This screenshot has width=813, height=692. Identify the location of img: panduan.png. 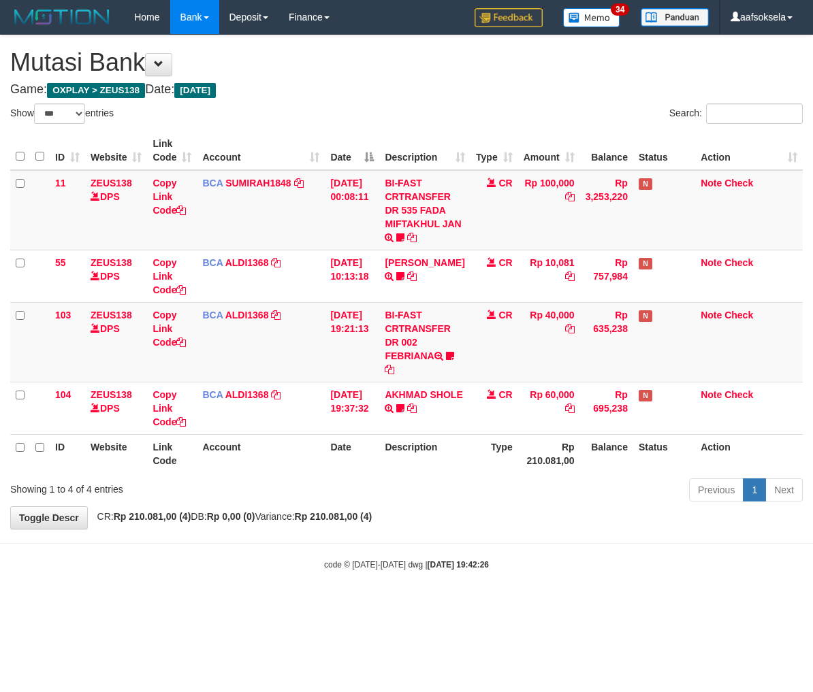
(674, 17).